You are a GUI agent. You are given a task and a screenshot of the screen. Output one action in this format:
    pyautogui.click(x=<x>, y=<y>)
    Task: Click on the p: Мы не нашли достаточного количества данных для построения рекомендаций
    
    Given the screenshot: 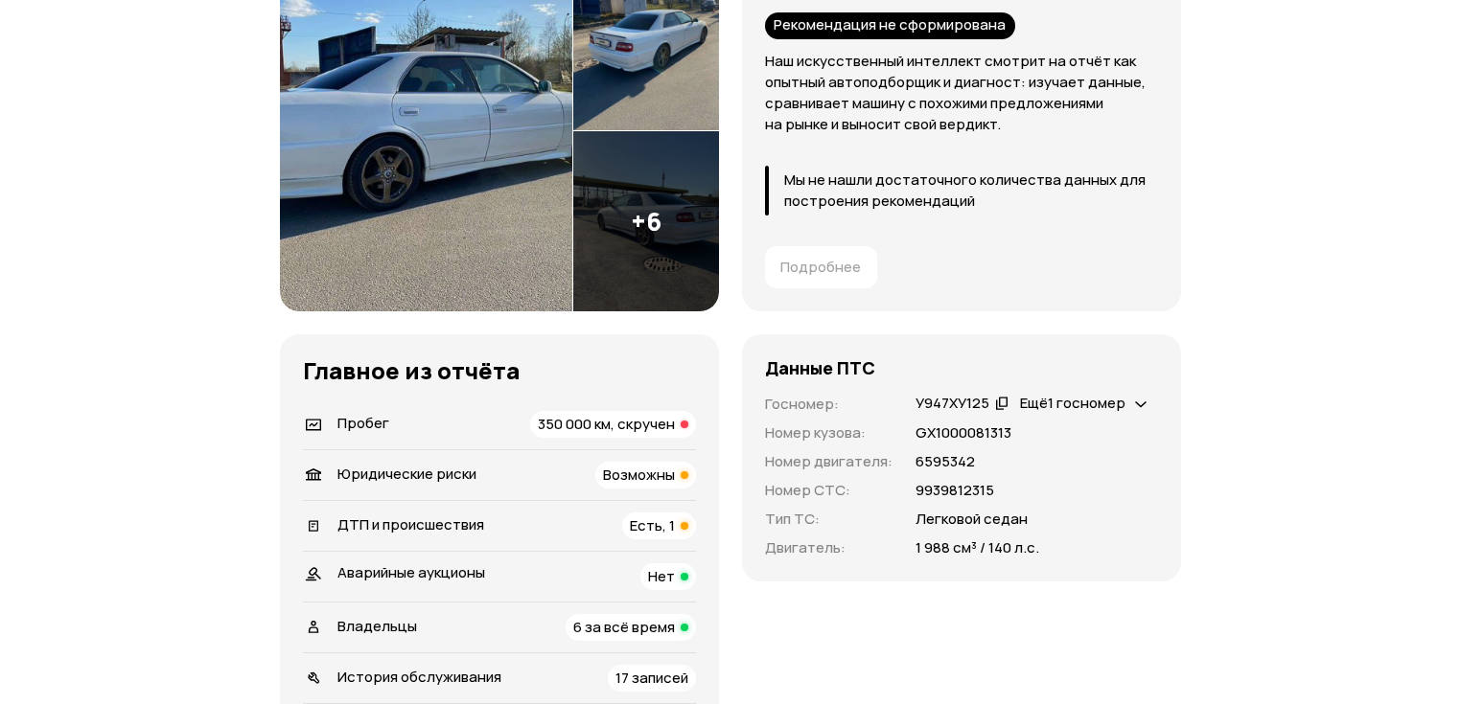 What is the action you would take?
    pyautogui.click(x=971, y=191)
    